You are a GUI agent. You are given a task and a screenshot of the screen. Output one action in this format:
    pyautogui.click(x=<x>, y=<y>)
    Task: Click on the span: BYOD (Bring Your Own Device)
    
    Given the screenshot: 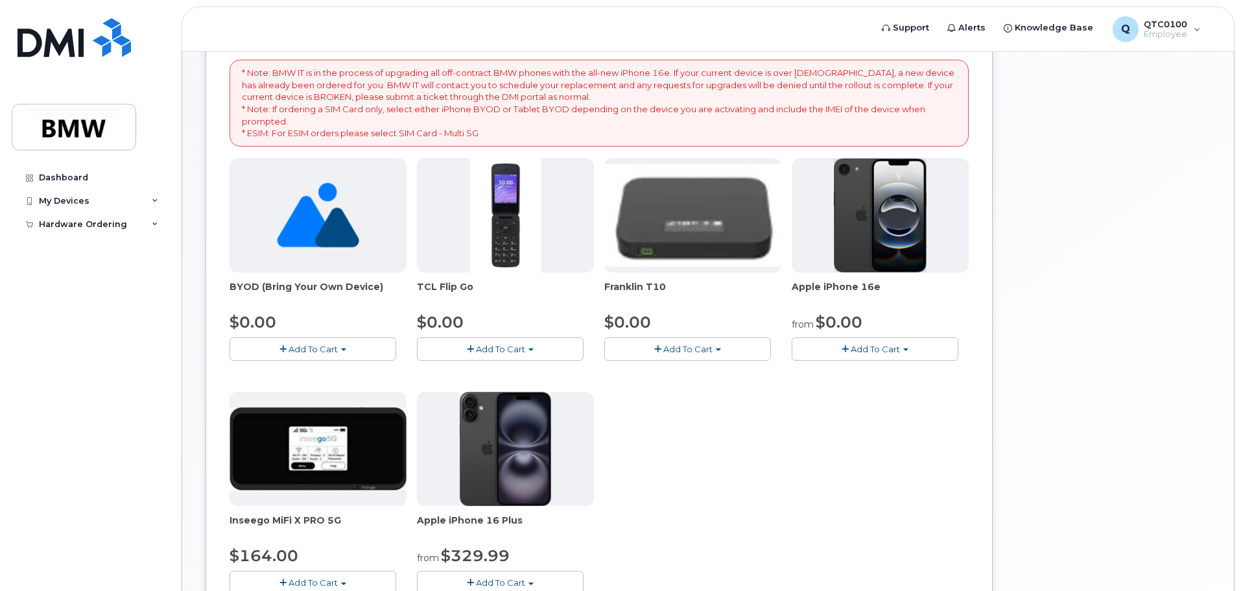 What is the action you would take?
    pyautogui.click(x=318, y=293)
    